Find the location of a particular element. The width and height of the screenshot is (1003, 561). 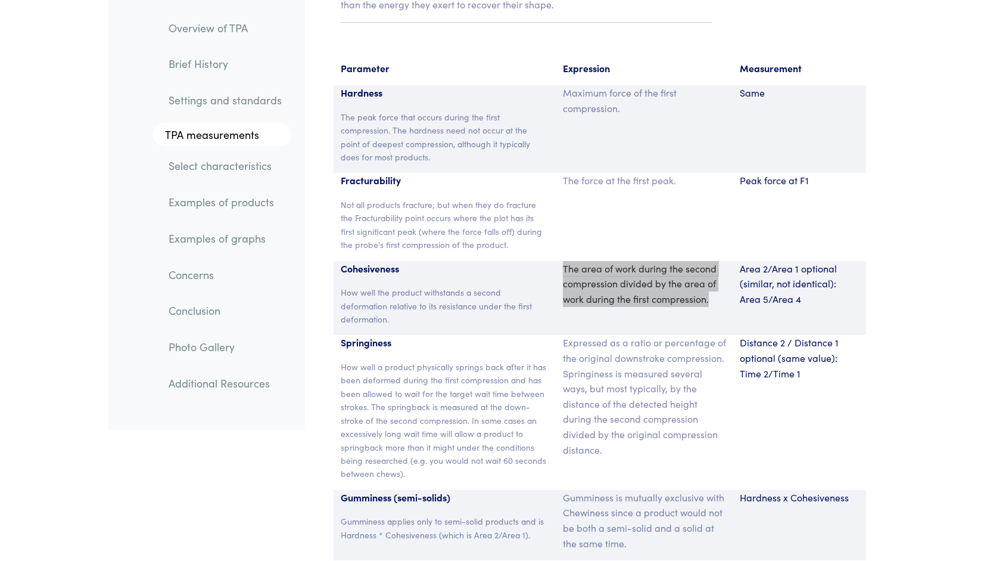

p: Not all products fracture; but when they do fracture the Fracturability point occurs where the pl... is located at coordinates (445, 225).